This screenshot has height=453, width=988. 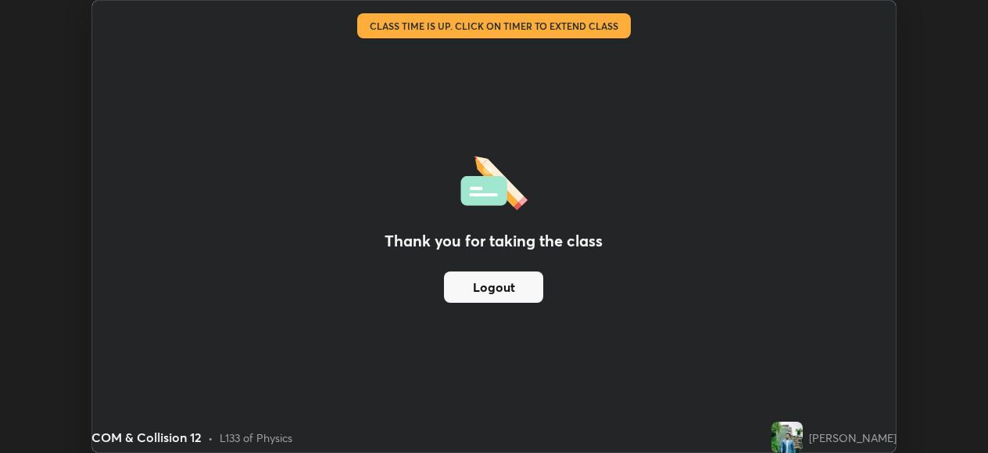 I want to click on img: 3039acb2fa3d48028dcb1705d1182d1b.jpg, so click(x=787, y=437).